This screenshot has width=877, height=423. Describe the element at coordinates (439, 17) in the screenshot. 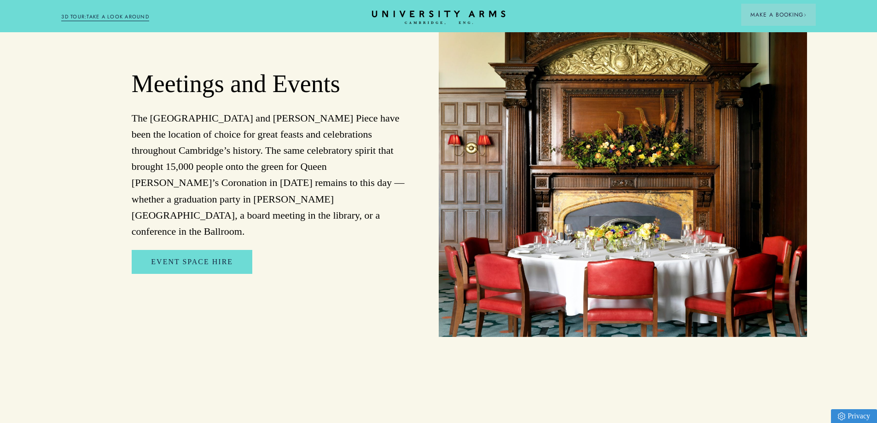

I see `a: Home` at that location.